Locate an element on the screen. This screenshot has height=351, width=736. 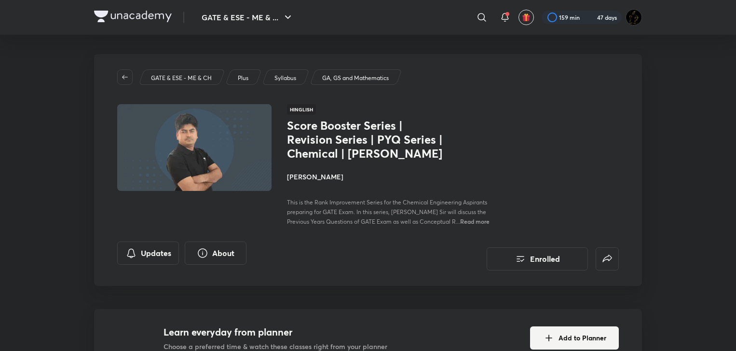
img: streak is located at coordinates (591, 17).